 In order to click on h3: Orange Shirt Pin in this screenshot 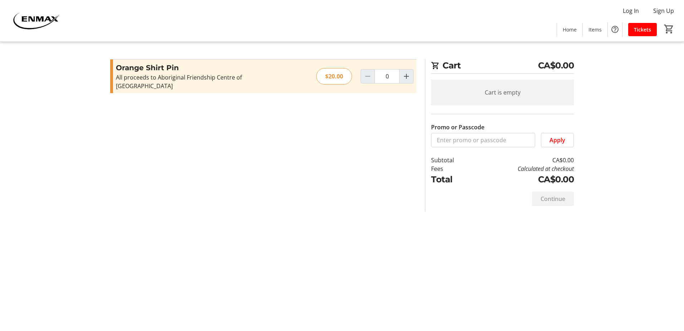, I will do `click(194, 68)`.